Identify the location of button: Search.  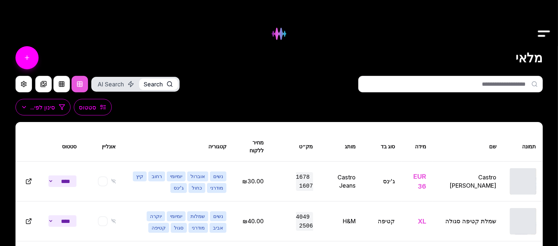
(159, 84).